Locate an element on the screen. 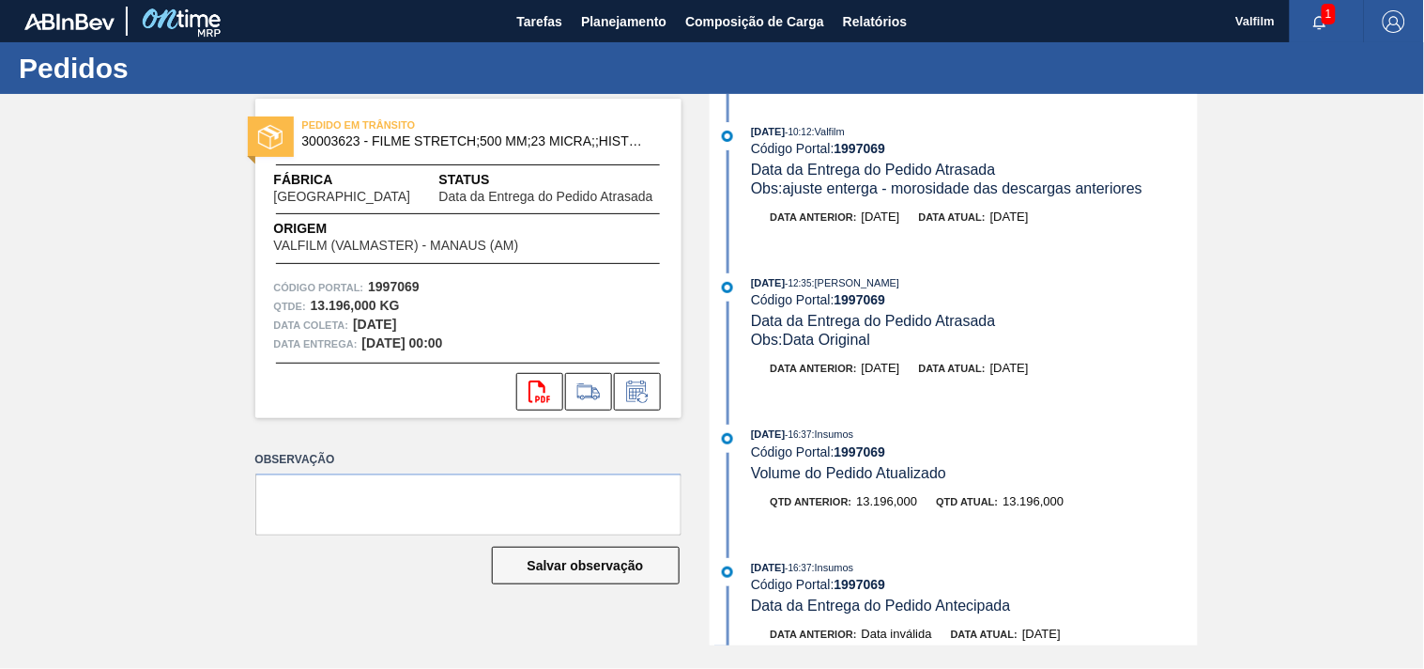 Image resolution: width=1424 pixels, height=669 pixels. span: Origem is located at coordinates (423, 228).